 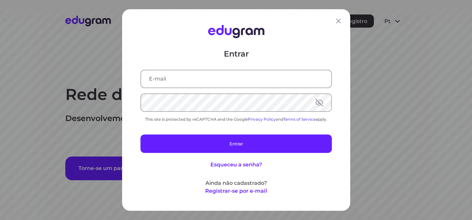 What do you see at coordinates (236, 165) in the screenshot?
I see `button: Esqueceu a senha?` at bounding box center [236, 165].